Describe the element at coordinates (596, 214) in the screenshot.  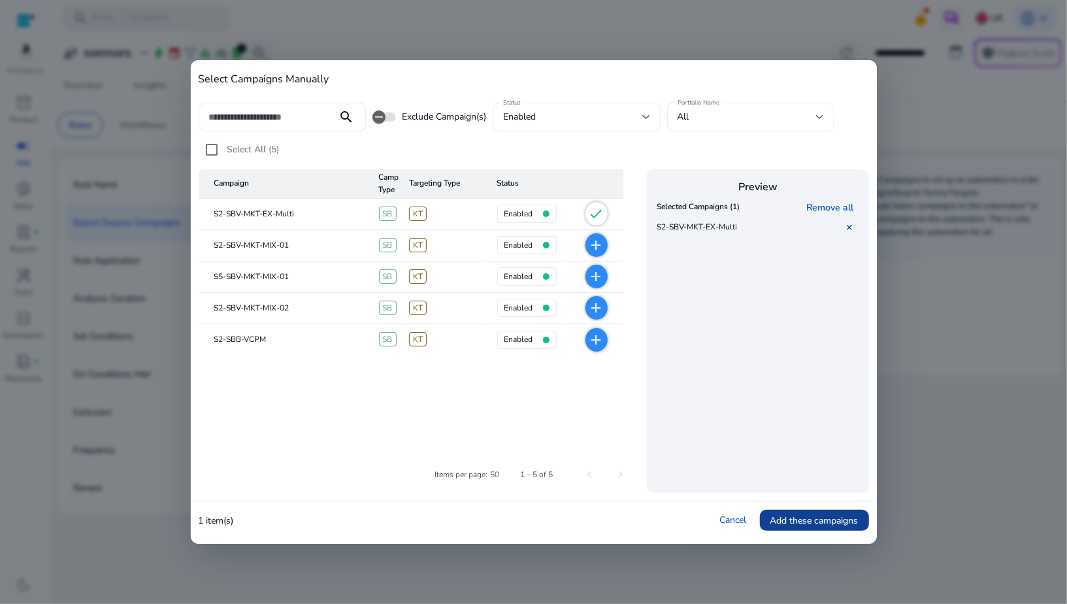
I see `mat-icon: check` at that location.